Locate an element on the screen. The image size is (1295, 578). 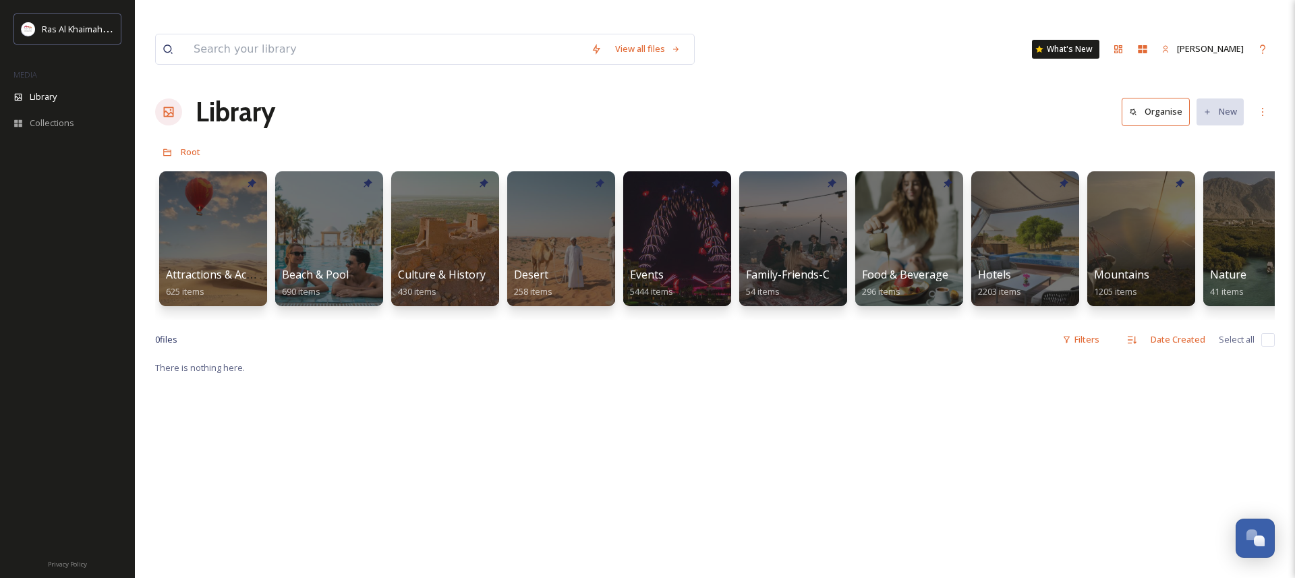
span: Food & Beverage is located at coordinates (905, 275).